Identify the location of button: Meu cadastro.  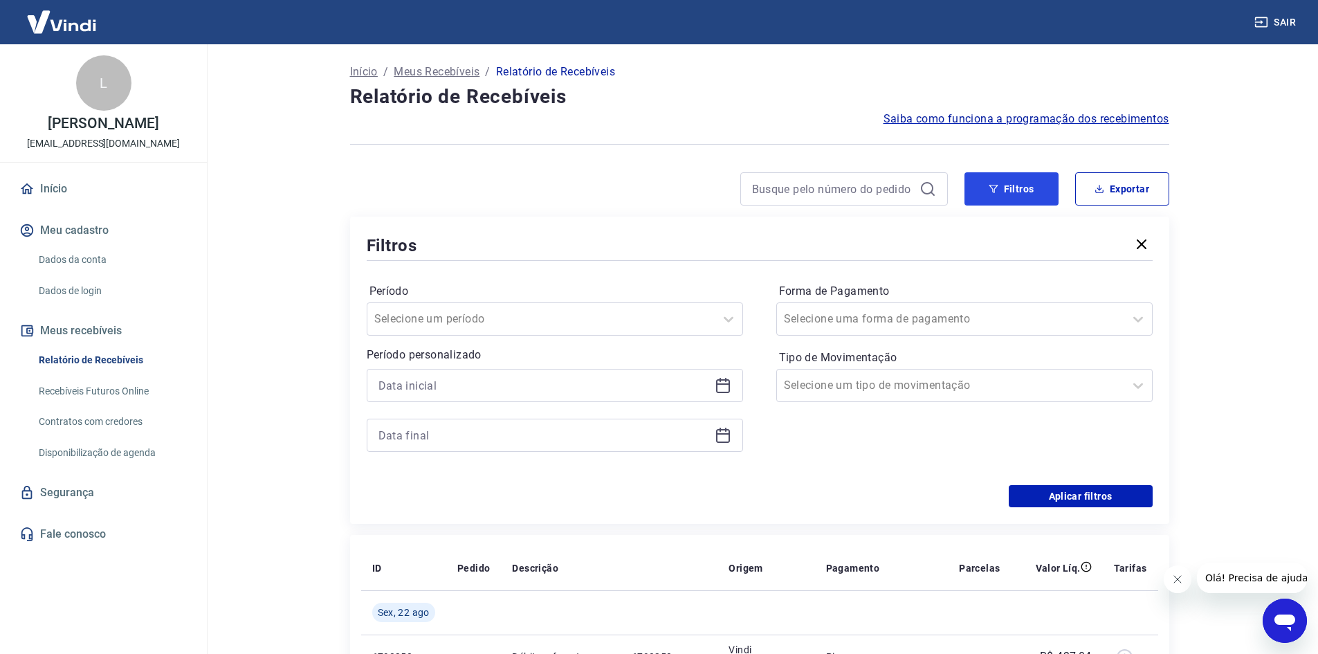
(103, 230).